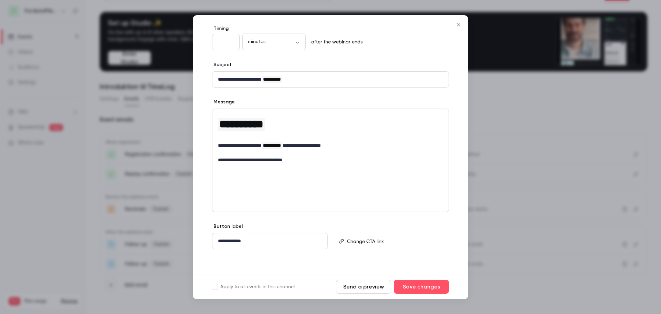 The height and width of the screenshot is (314, 661). Describe the element at coordinates (224, 102) in the screenshot. I see `label: Message` at that location.